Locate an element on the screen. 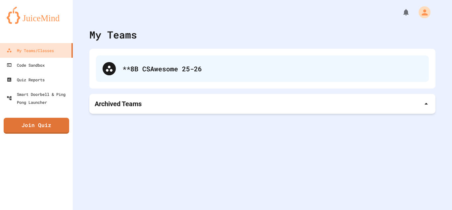 Image resolution: width=452 pixels, height=210 pixels. div: My Notifications is located at coordinates (401, 12).